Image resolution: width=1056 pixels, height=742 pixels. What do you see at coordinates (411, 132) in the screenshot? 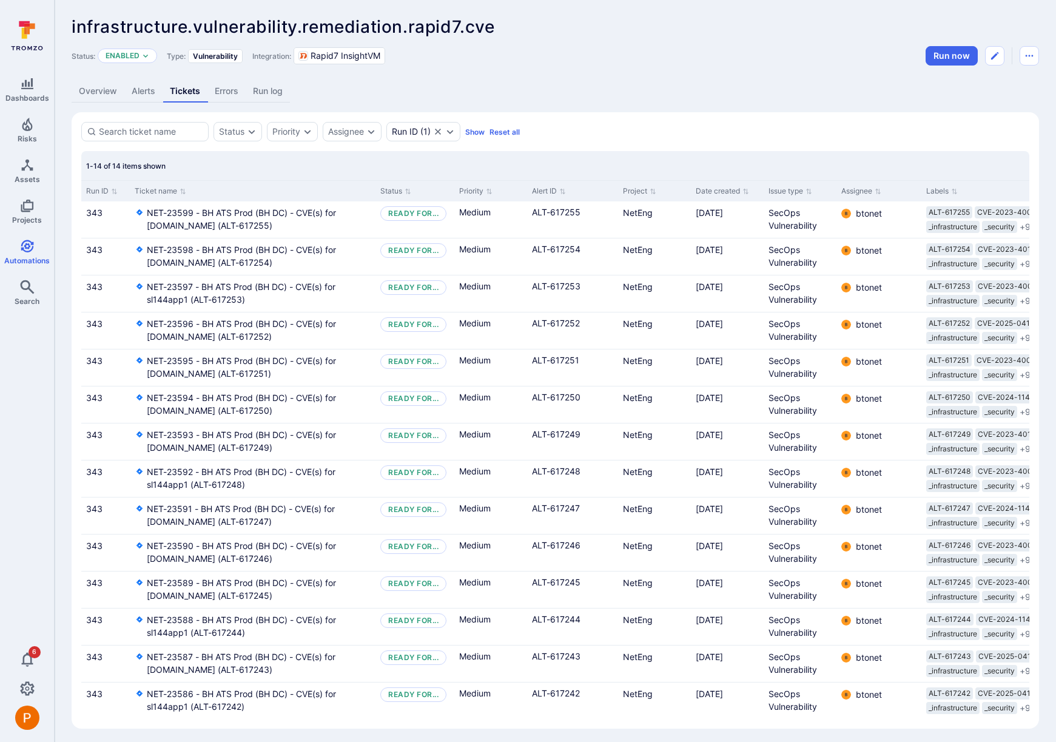
I see `div: ( 1 )` at bounding box center [411, 132].